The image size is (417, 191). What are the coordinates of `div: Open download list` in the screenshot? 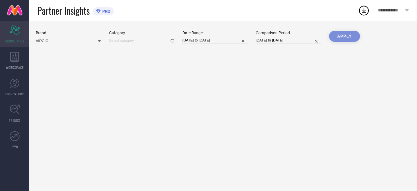 It's located at (364, 10).